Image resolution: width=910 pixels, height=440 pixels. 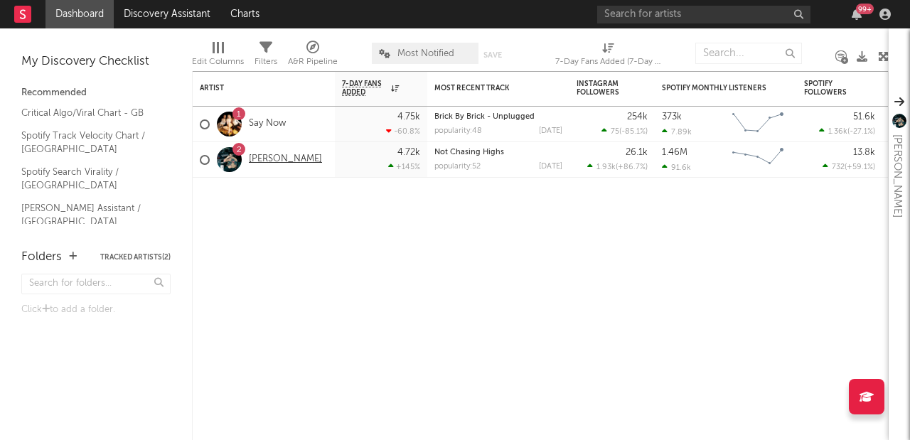 I want to click on button: Save, so click(x=493, y=55).